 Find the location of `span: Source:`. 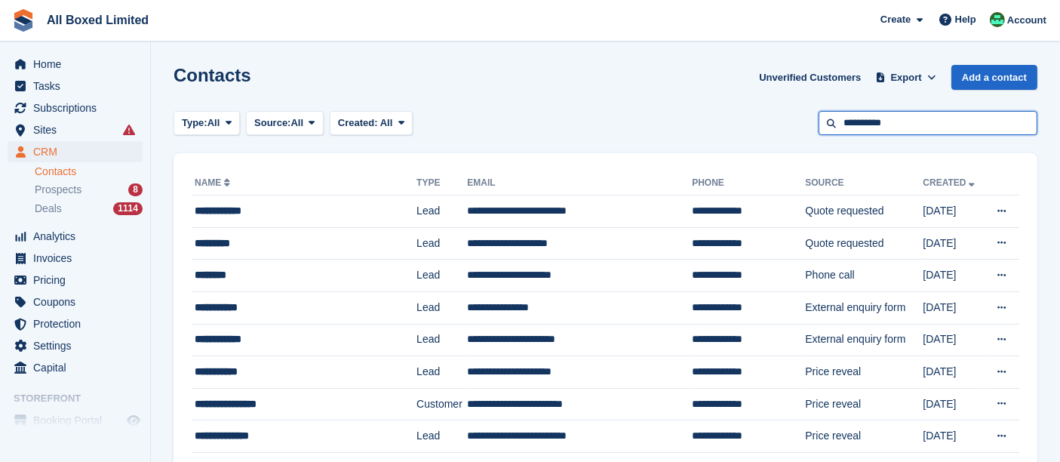

span: Source: is located at coordinates (272, 123).